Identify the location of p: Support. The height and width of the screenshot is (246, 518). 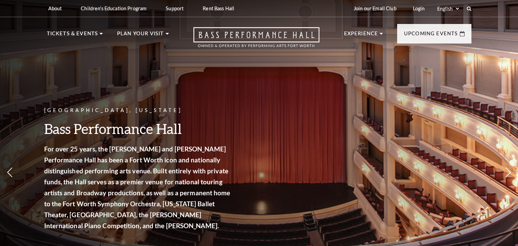
(175, 8).